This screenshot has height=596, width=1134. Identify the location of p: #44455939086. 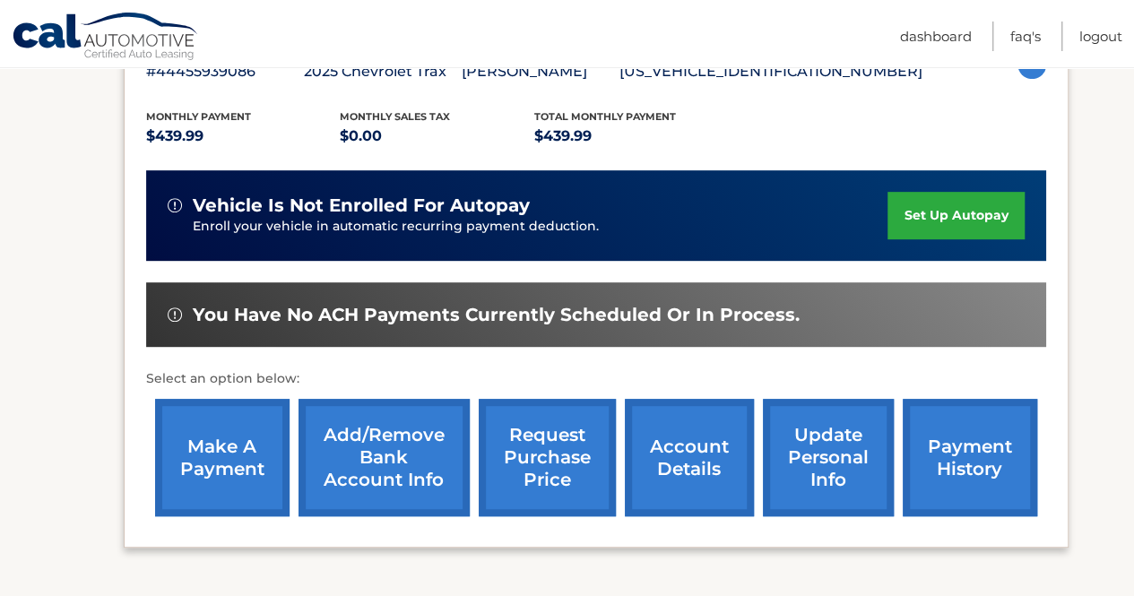
(225, 72).